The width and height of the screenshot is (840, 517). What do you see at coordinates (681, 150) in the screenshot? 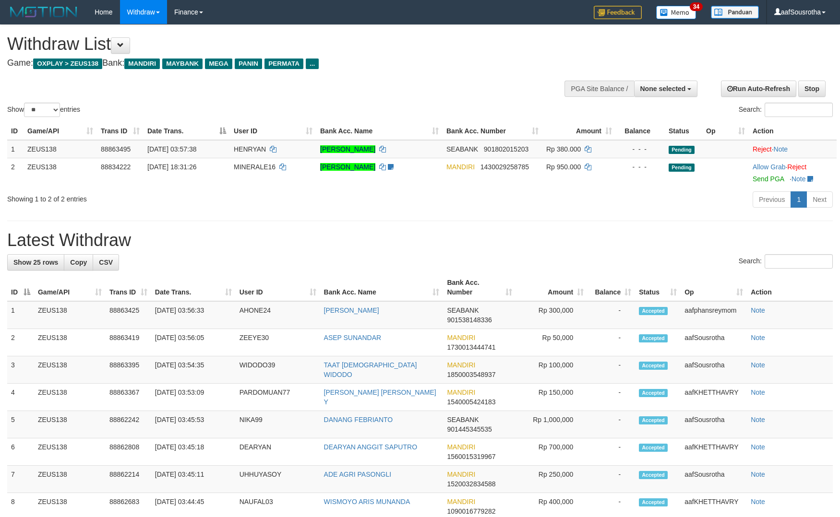
I see `span: Pending` at bounding box center [681, 150].